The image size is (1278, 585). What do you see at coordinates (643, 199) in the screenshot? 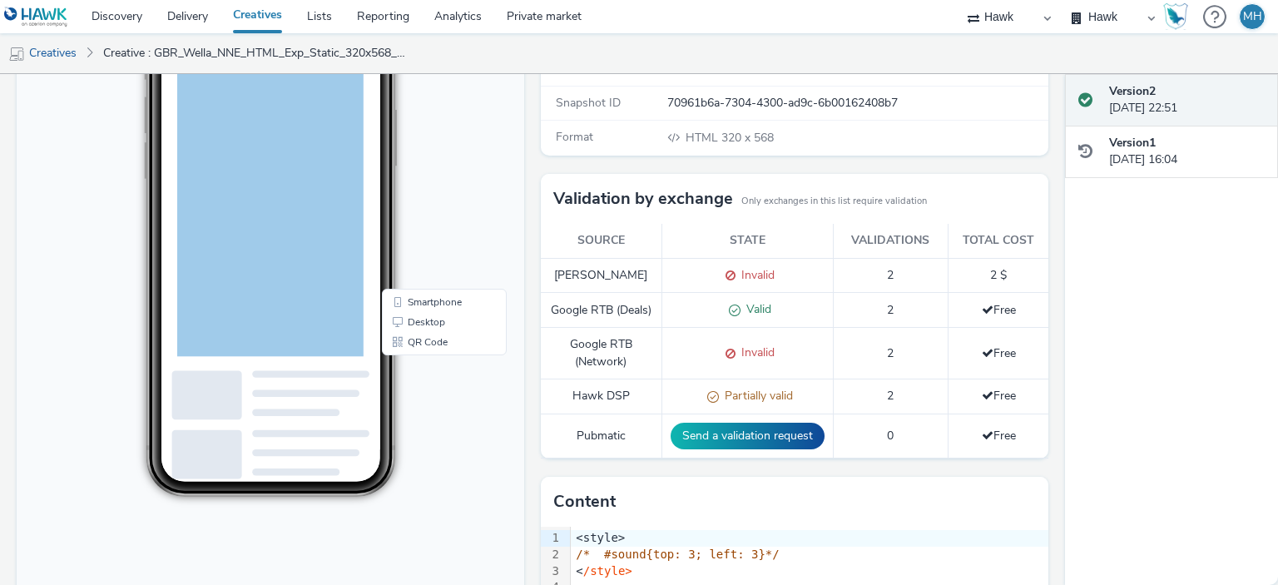
I see `h3: Validation by exchange` at bounding box center [643, 199].